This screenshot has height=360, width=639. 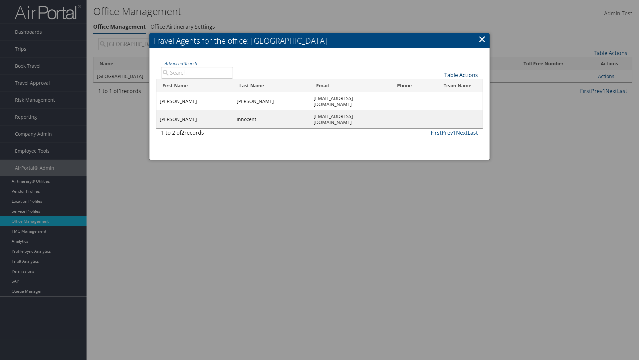 What do you see at coordinates (272, 119) in the screenshot?
I see `td: Innocent` at bounding box center [272, 119].